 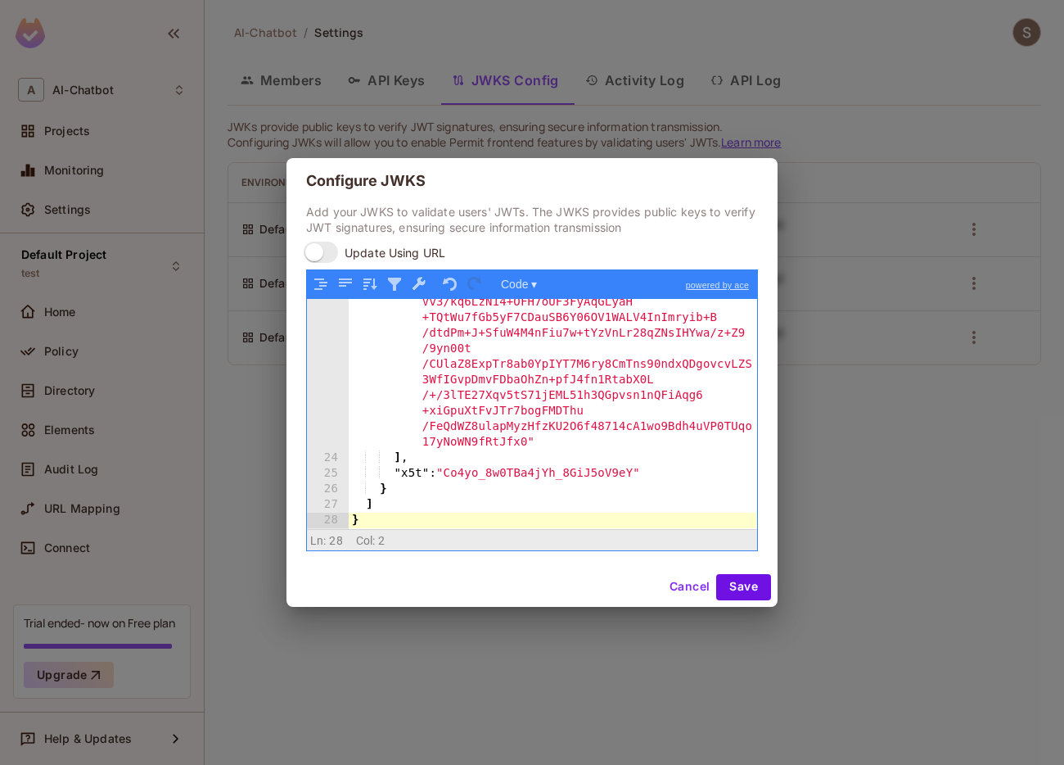 What do you see at coordinates (327, 458) in the screenshot?
I see `div: 24` at bounding box center [327, 458].